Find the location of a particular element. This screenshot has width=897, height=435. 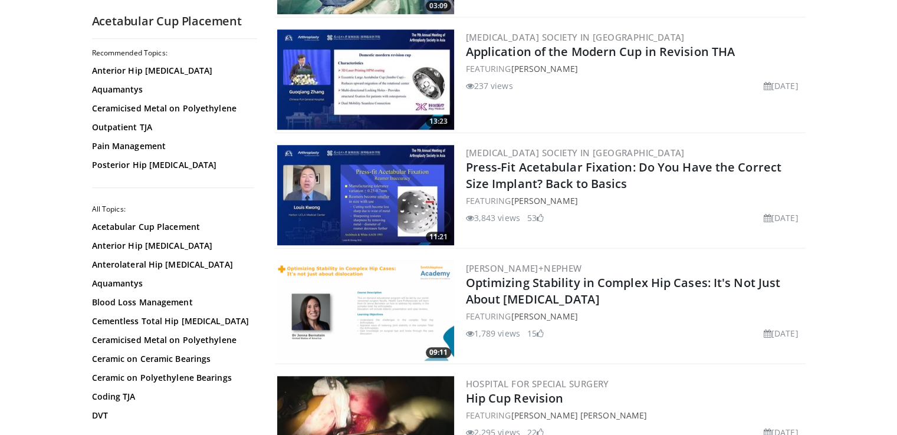

a: Press-Fit Acetabular Fixation: Do You Have the Correct Size Implant? Back to Basics is located at coordinates (623, 175).